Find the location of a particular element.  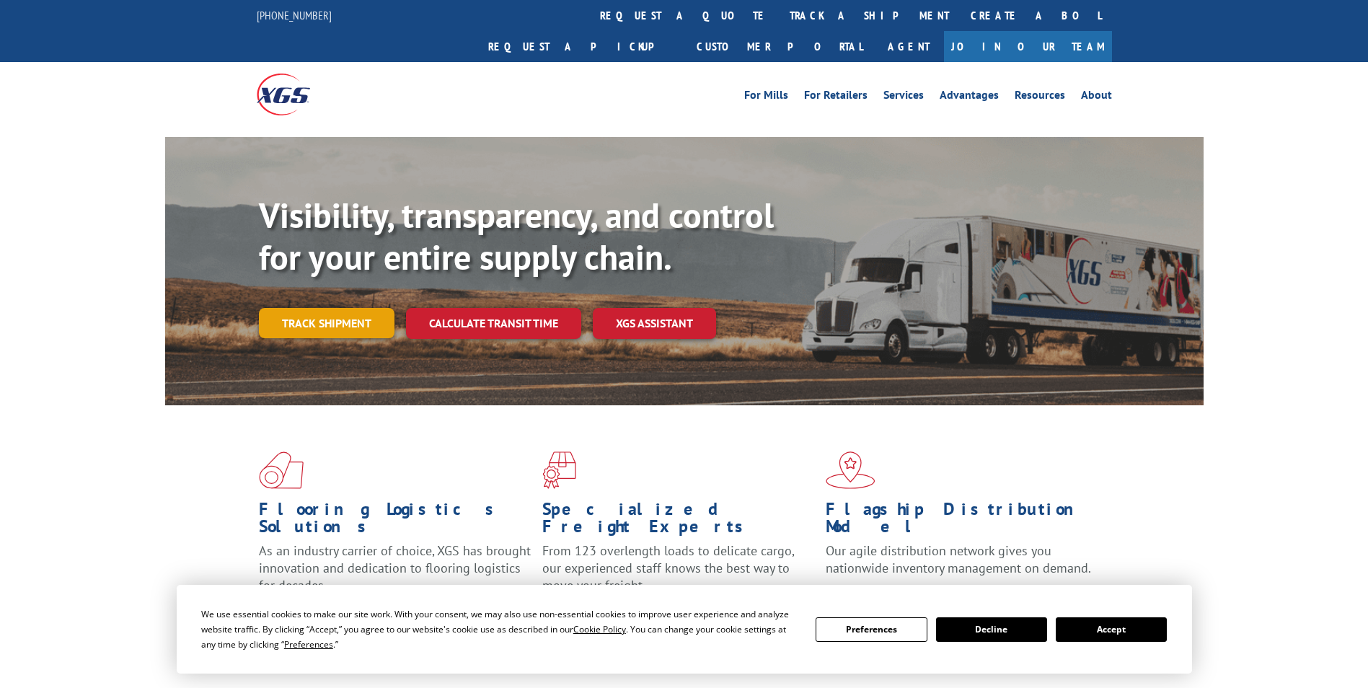

span: Our agile distribution network gives you nationwide inventory management on demand. is located at coordinates (958, 559).